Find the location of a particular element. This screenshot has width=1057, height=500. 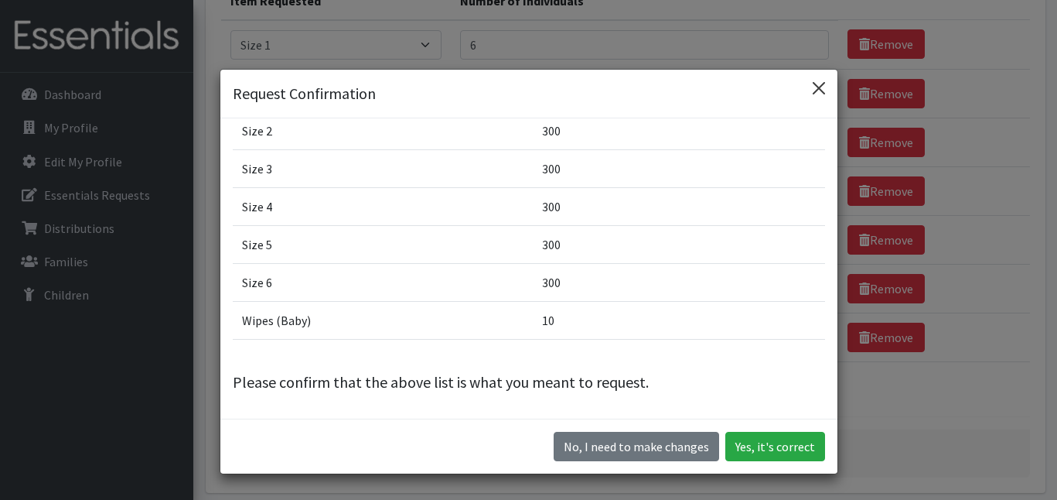

td: Size 5 is located at coordinates (383, 244).